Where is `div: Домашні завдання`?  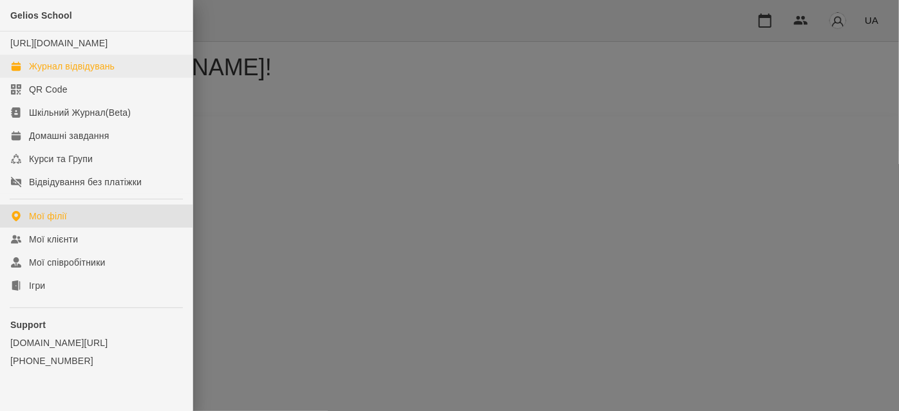 div: Домашні завдання is located at coordinates (69, 136).